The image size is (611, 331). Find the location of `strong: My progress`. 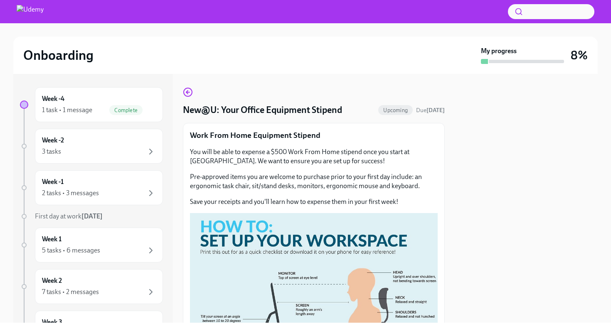

strong: My progress is located at coordinates (499, 51).